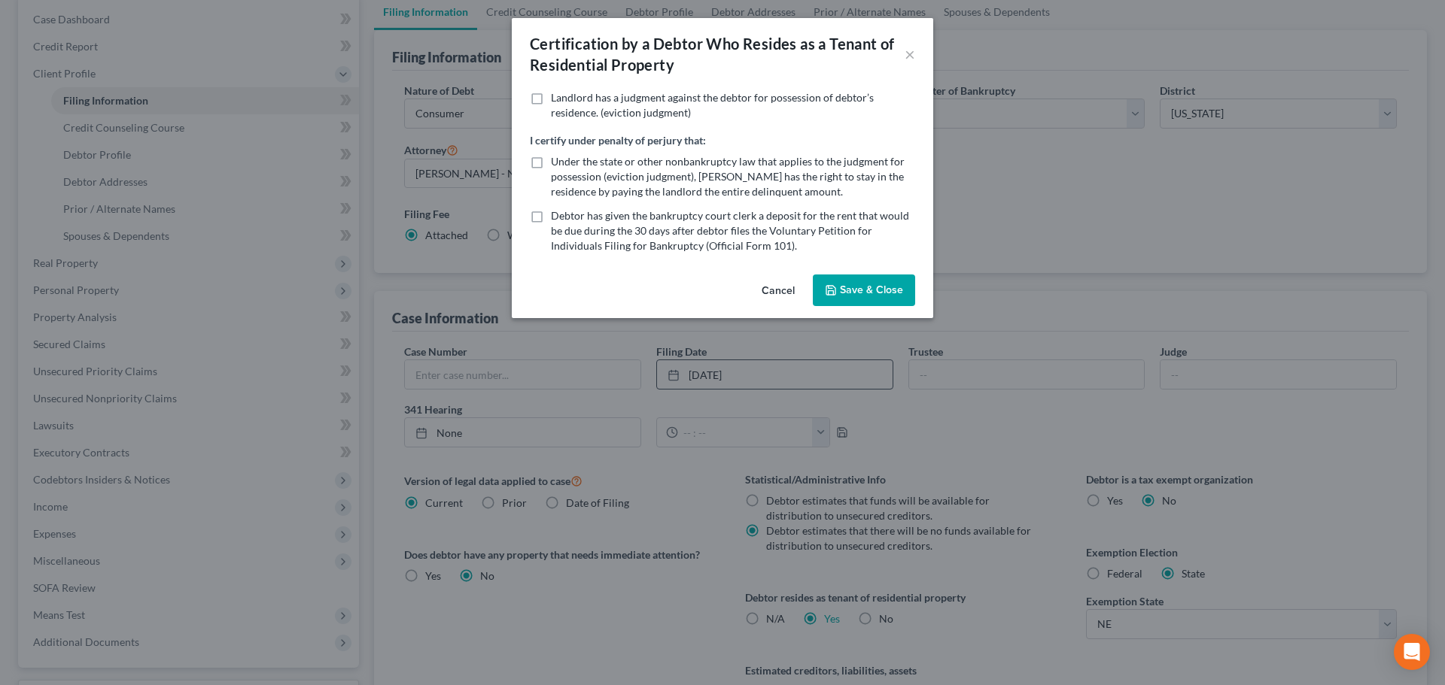  Describe the element at coordinates (712, 105) in the screenshot. I see `span: Landlord has a judgment against the debtor for possession of debtor’s residence. (eviction judgment)` at that location.